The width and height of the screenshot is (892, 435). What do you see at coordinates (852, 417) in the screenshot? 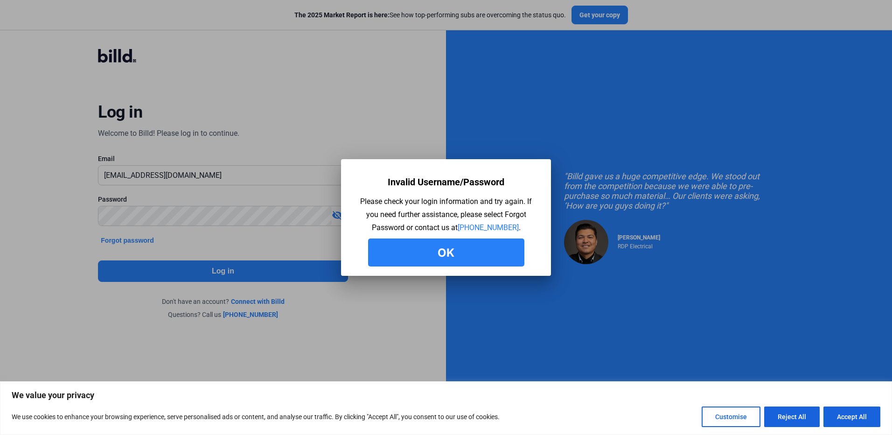
I see `button: Accept All` at bounding box center [852, 417].